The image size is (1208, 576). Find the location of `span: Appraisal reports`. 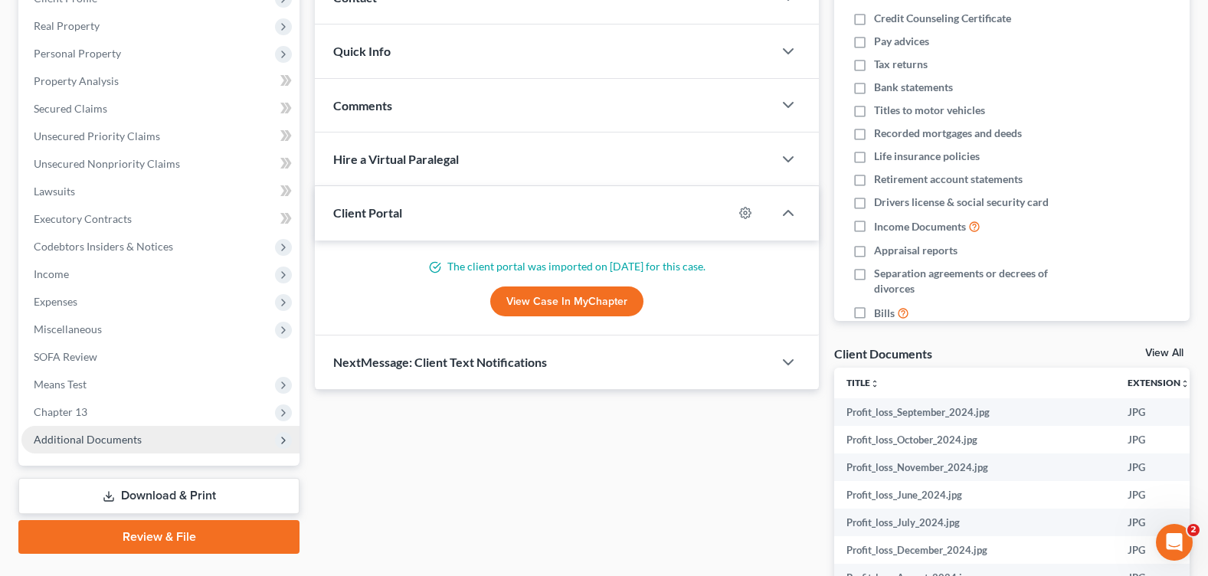

span: Appraisal reports is located at coordinates (916, 251).